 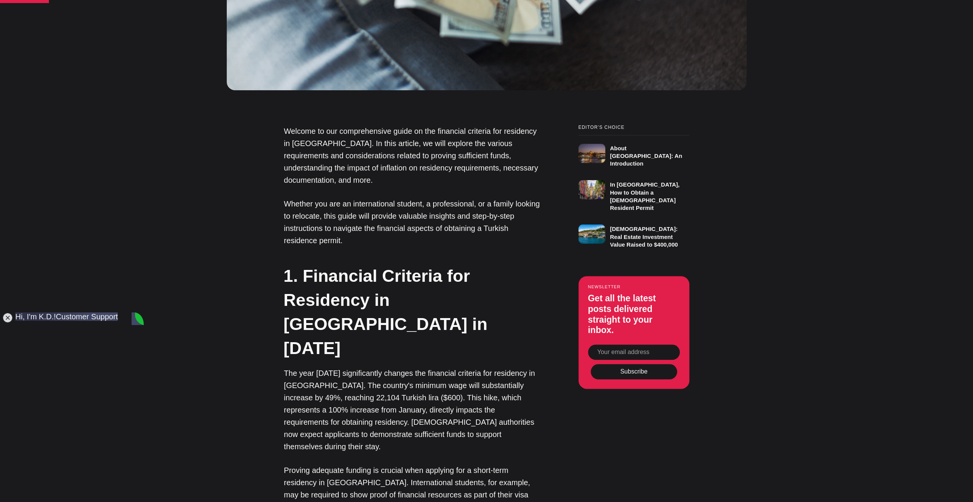 I want to click on p: Whether you are an international student, a professional, or a family looking to relocate, this g..., so click(x=412, y=222).